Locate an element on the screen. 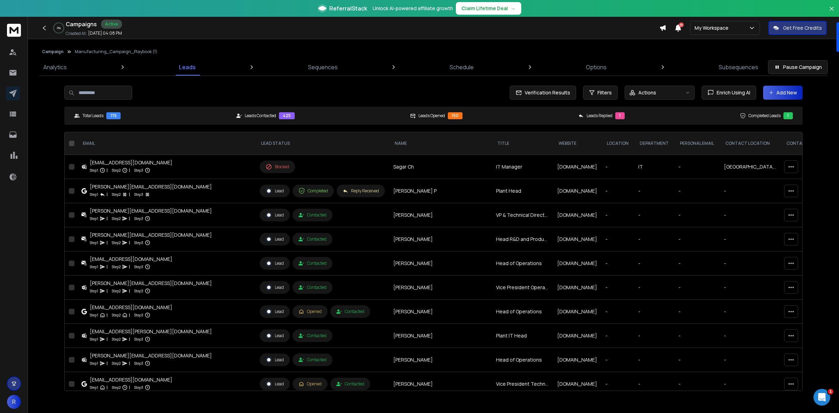 The width and height of the screenshot is (839, 413). button: Close banner is located at coordinates (831, 13).